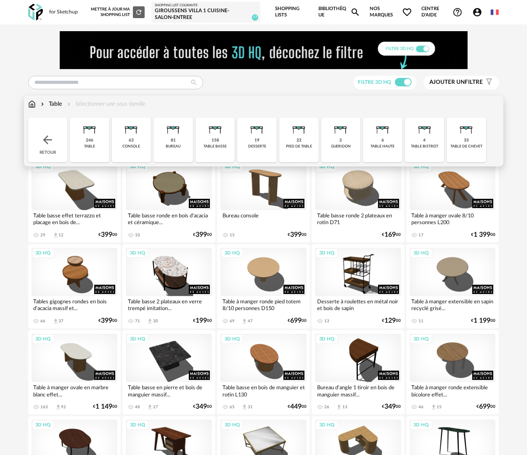 The image size is (527, 455). What do you see at coordinates (467, 140) in the screenshot?
I see `div: 35` at bounding box center [467, 140].